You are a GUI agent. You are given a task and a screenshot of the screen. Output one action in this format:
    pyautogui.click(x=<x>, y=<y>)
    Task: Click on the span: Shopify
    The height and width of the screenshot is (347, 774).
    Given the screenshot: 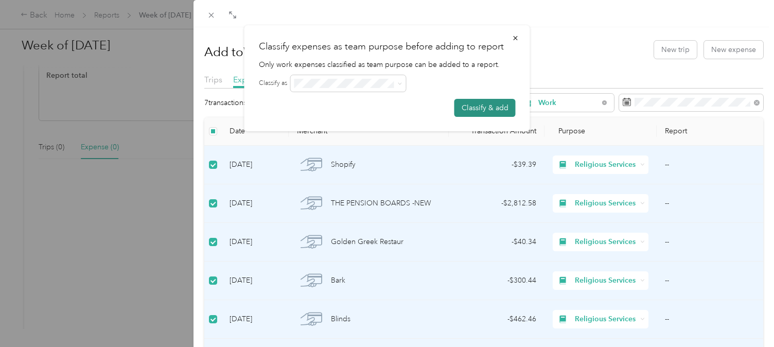 What is the action you would take?
    pyautogui.click(x=343, y=165)
    